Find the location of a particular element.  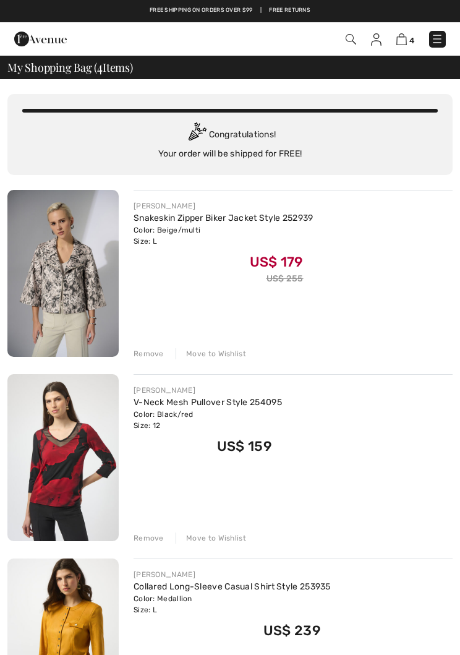

img: Congratulation2.svg is located at coordinates (197, 135).